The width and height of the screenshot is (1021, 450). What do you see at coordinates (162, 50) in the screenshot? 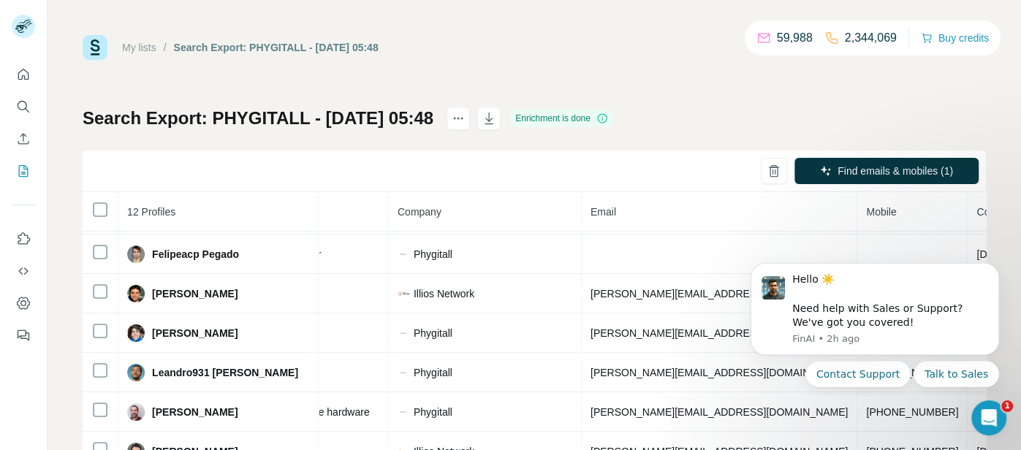
I see `div: Message content` at bounding box center [162, 50].